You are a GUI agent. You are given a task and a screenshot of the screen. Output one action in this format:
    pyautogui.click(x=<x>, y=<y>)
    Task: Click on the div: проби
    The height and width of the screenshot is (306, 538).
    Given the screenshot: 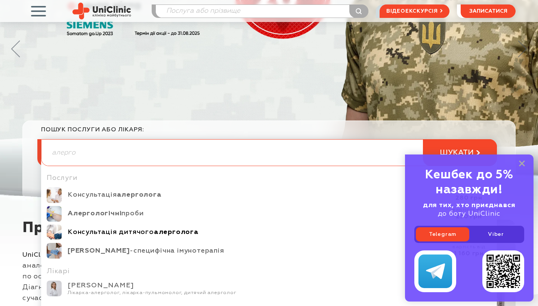 What is the action you would take?
    pyautogui.click(x=257, y=214)
    